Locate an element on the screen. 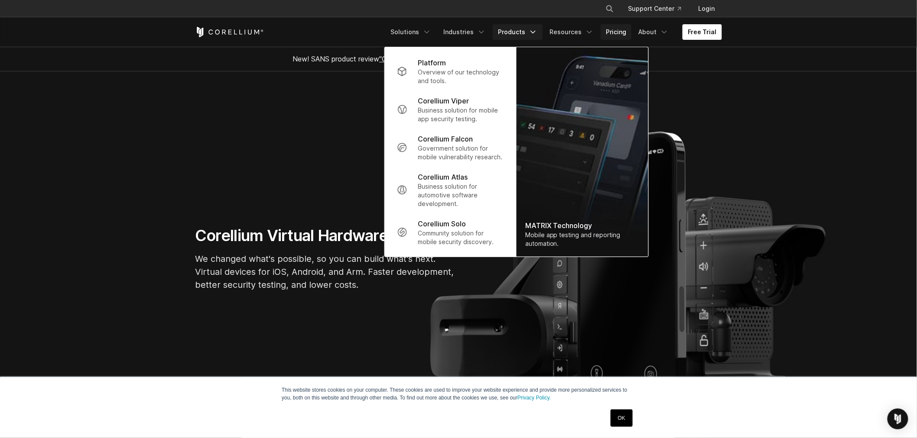 The width and height of the screenshot is (917, 438). a: MATRIX Technology Mobile app testing and reporting automation. is located at coordinates (582, 152).